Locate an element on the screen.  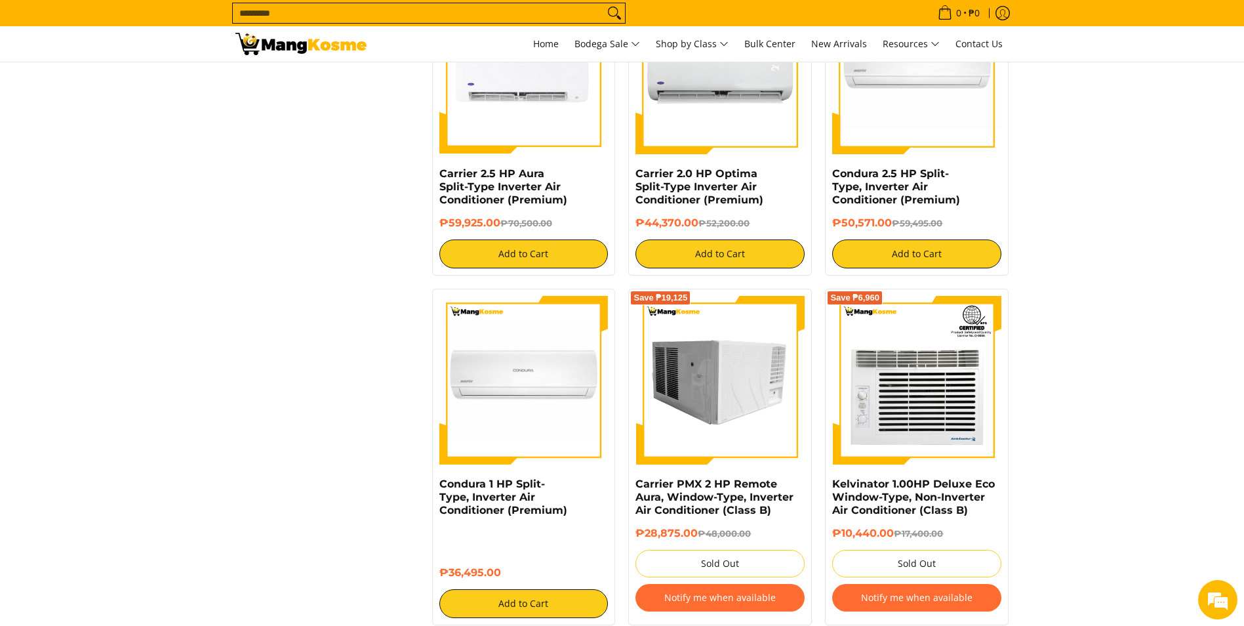
span: Save ₱19,125 is located at coordinates (661, 298).